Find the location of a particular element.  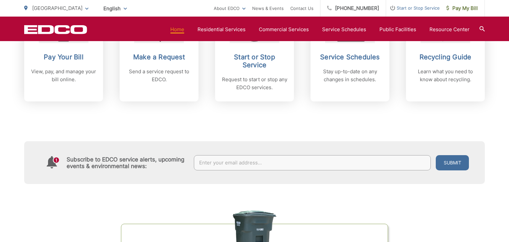

a: Residential Services is located at coordinates (221, 29).